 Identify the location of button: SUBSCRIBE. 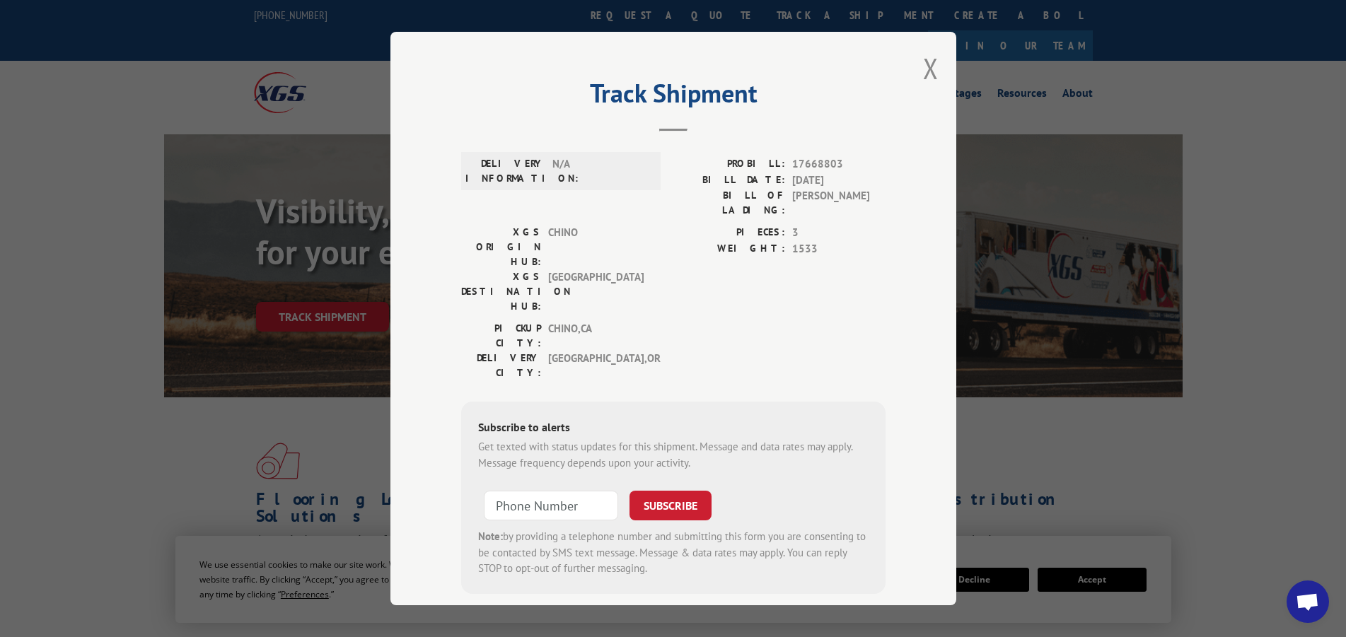
(670, 506).